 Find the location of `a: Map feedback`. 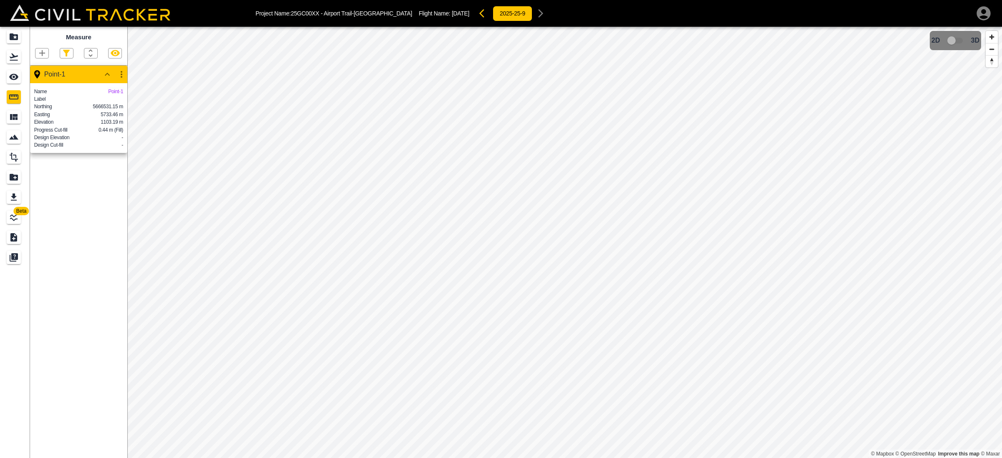

a: Map feedback is located at coordinates (958, 453).